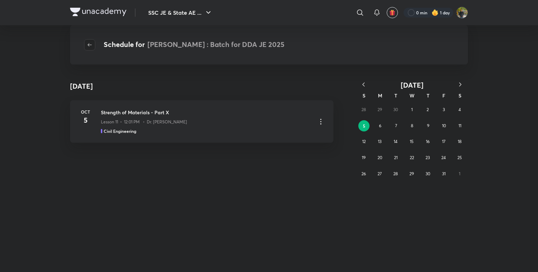 This screenshot has width=538, height=272. Describe the element at coordinates (364, 126) in the screenshot. I see `abbr: October 5, 2025` at that location.